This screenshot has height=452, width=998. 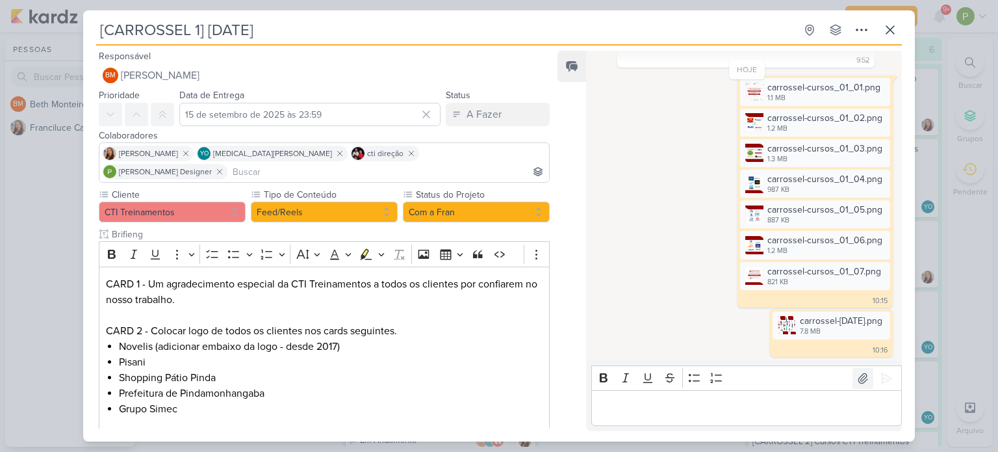 What do you see at coordinates (476, 212) in the screenshot?
I see `button: Com a Fran` at bounding box center [476, 212].